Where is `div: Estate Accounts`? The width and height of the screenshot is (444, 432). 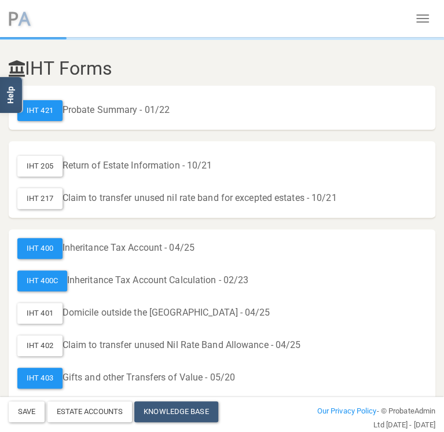
div: Estate Accounts is located at coordinates (90, 412).